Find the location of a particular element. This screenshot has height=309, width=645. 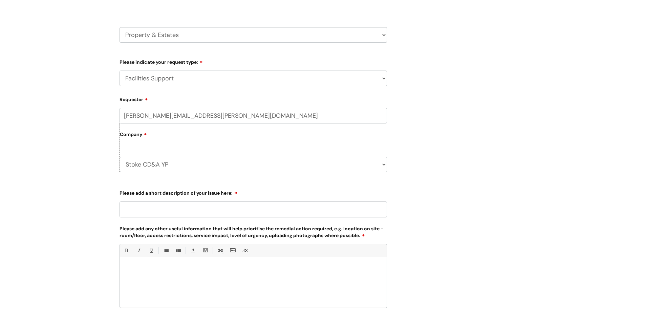

a: Font Color is located at coordinates (193, 250).